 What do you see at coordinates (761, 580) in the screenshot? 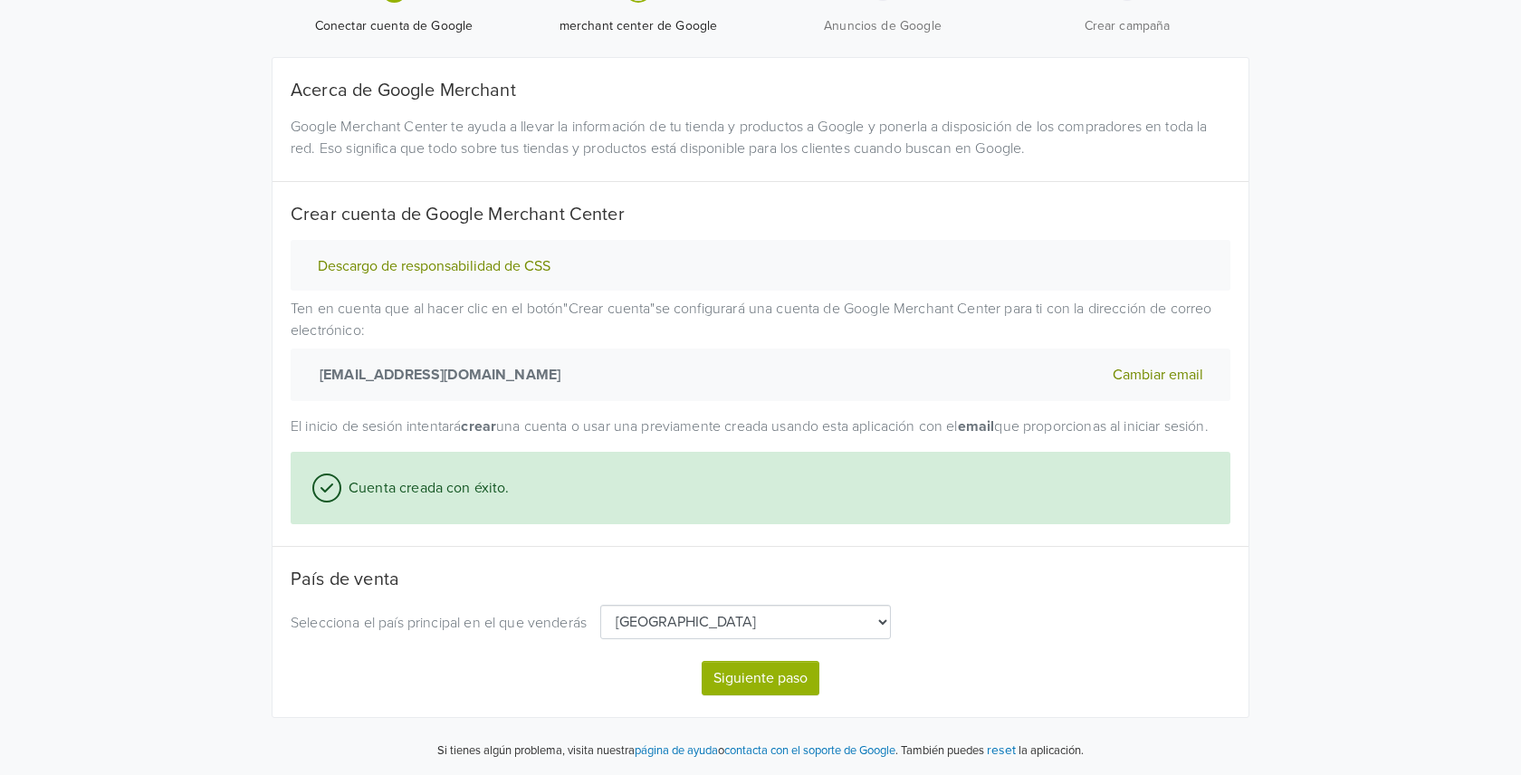
I see `h5: País de venta` at bounding box center [761, 580].